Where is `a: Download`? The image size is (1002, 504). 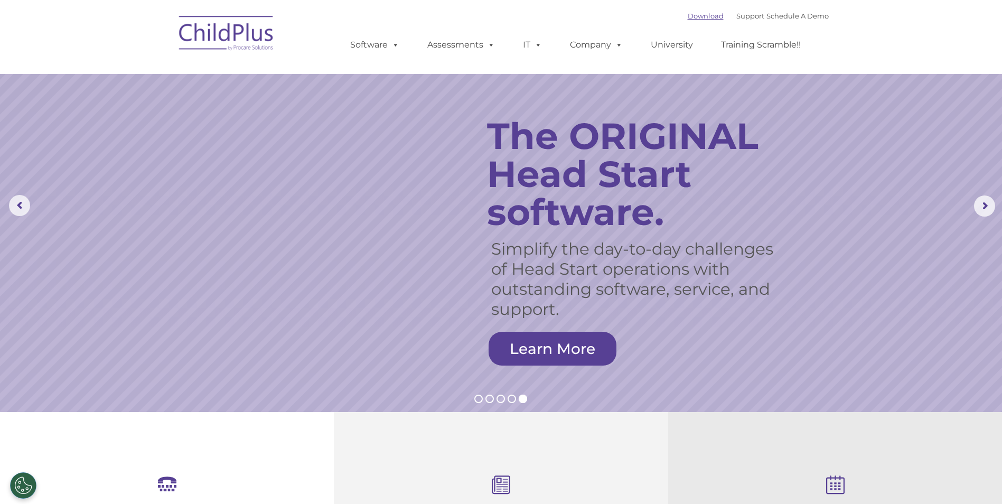 a: Download is located at coordinates (706, 16).